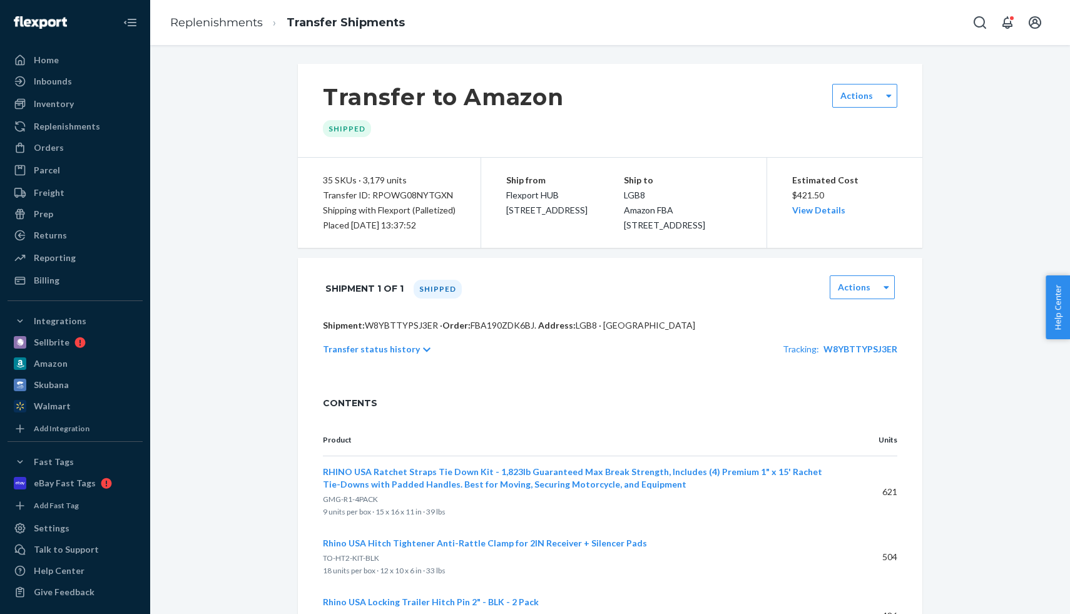 Image resolution: width=1070 pixels, height=614 pixels. Describe the element at coordinates (46, 60) in the screenshot. I see `div: Home` at that location.